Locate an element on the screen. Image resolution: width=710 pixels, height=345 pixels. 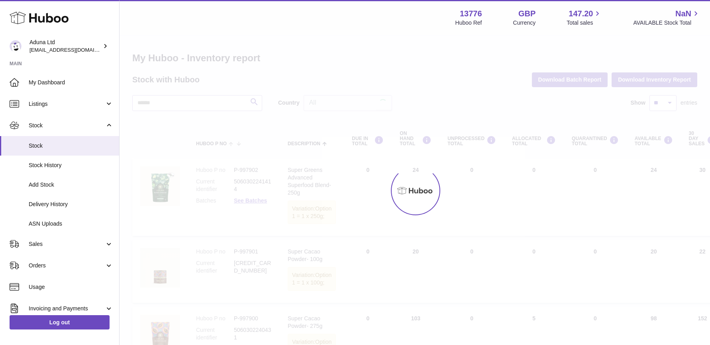
span: Usage is located at coordinates (71, 287).